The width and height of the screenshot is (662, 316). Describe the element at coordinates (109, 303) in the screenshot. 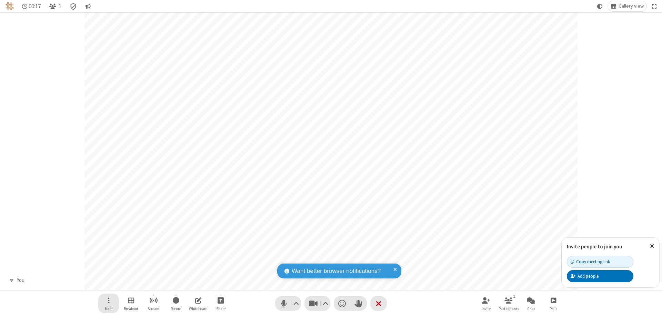

I see `button: Open menu` at that location.